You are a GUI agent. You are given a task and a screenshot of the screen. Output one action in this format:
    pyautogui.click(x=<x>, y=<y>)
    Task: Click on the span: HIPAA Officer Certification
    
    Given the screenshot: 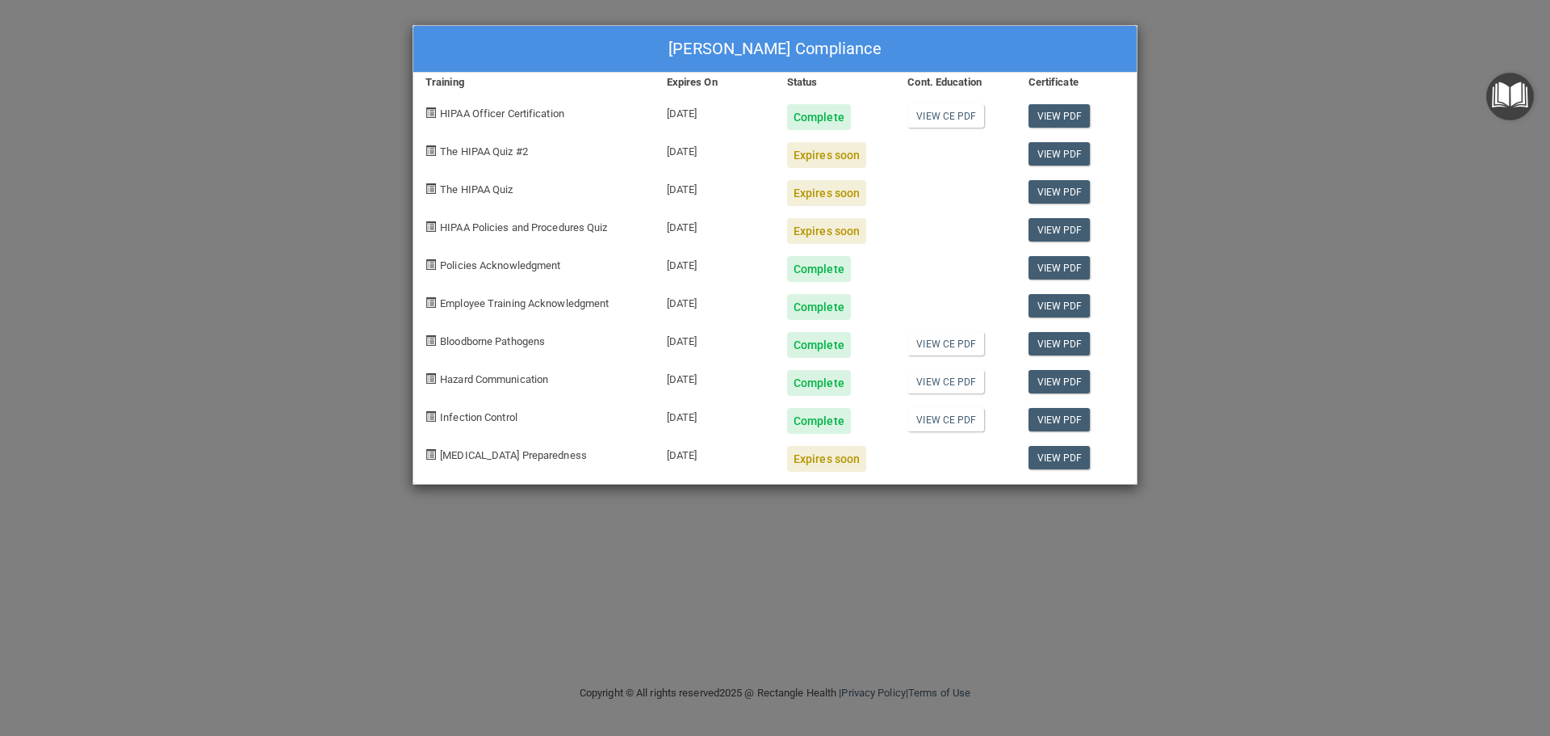 What is the action you would take?
    pyautogui.click(x=502, y=113)
    